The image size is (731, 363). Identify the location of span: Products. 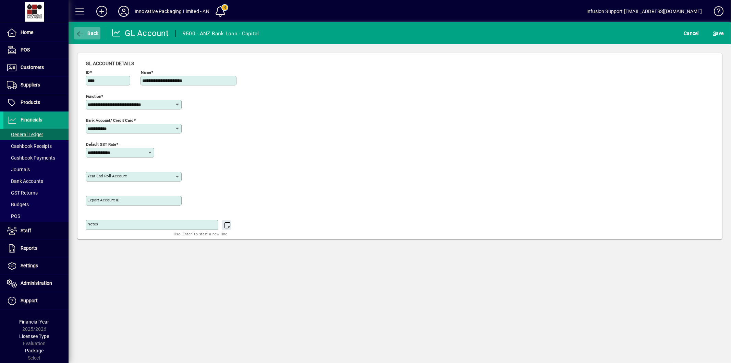
(30, 102).